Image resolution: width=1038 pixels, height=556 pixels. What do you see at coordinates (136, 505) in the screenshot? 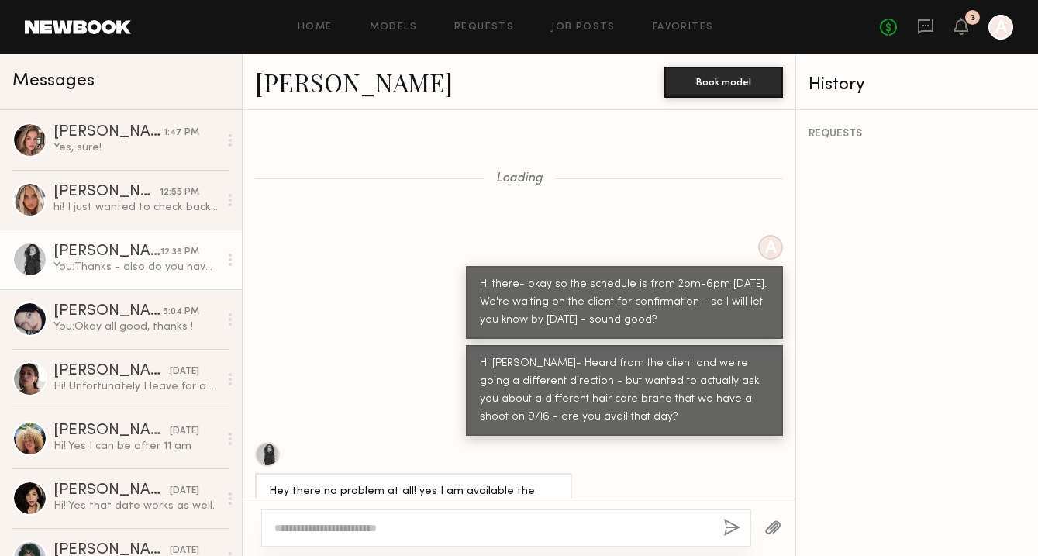
I see `div: Hi! Yes that date works as well.` at bounding box center [136, 505].